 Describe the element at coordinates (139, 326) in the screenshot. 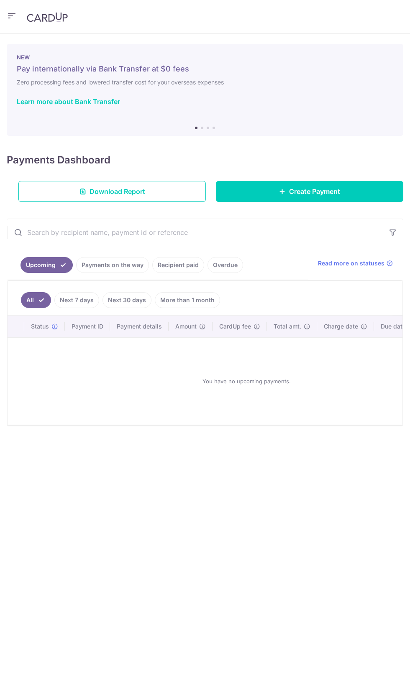

I see `th: Payment details` at that location.